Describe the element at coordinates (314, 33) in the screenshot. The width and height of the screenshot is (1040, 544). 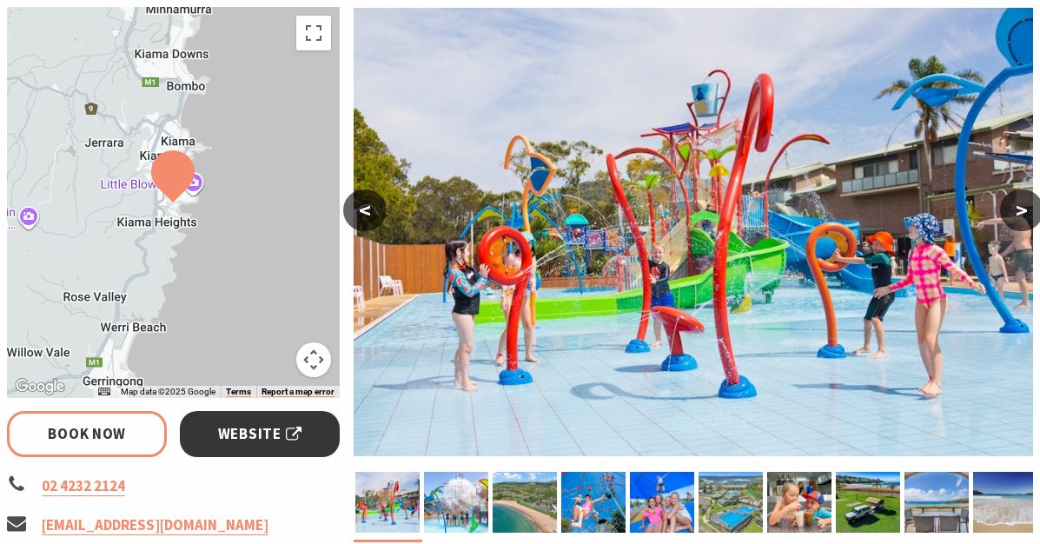
I see `button: Toggle fullscreen view` at that location.